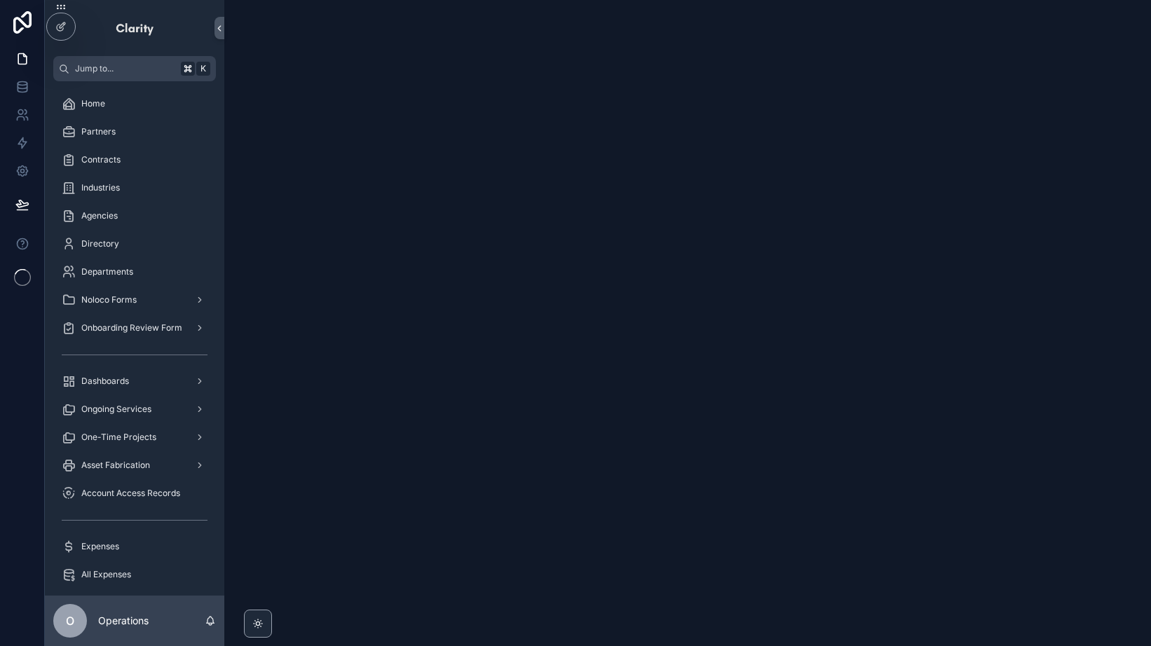 Image resolution: width=1151 pixels, height=646 pixels. Describe the element at coordinates (135, 28) in the screenshot. I see `img: App logo` at that location.